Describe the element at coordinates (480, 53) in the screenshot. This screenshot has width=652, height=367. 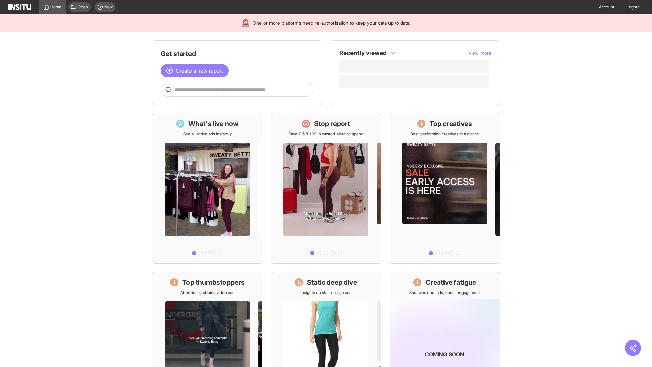
I see `button: View more` at that location.